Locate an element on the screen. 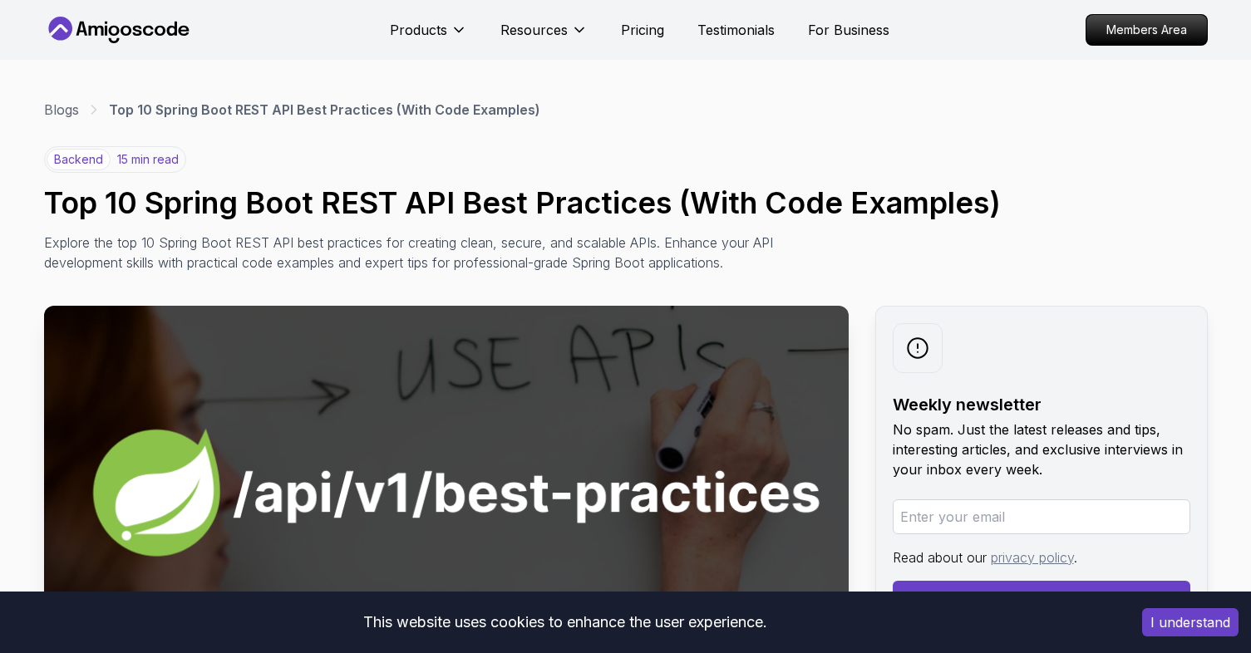  h2: Weekly newsletter is located at coordinates (1042, 405).